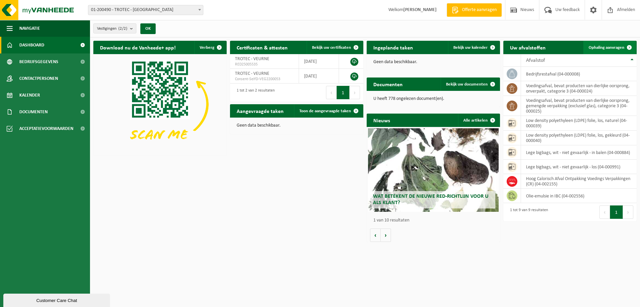  What do you see at coordinates (579, 74) in the screenshot?
I see `td: bedrijfsrestafval (04-000008)` at bounding box center [579, 74].